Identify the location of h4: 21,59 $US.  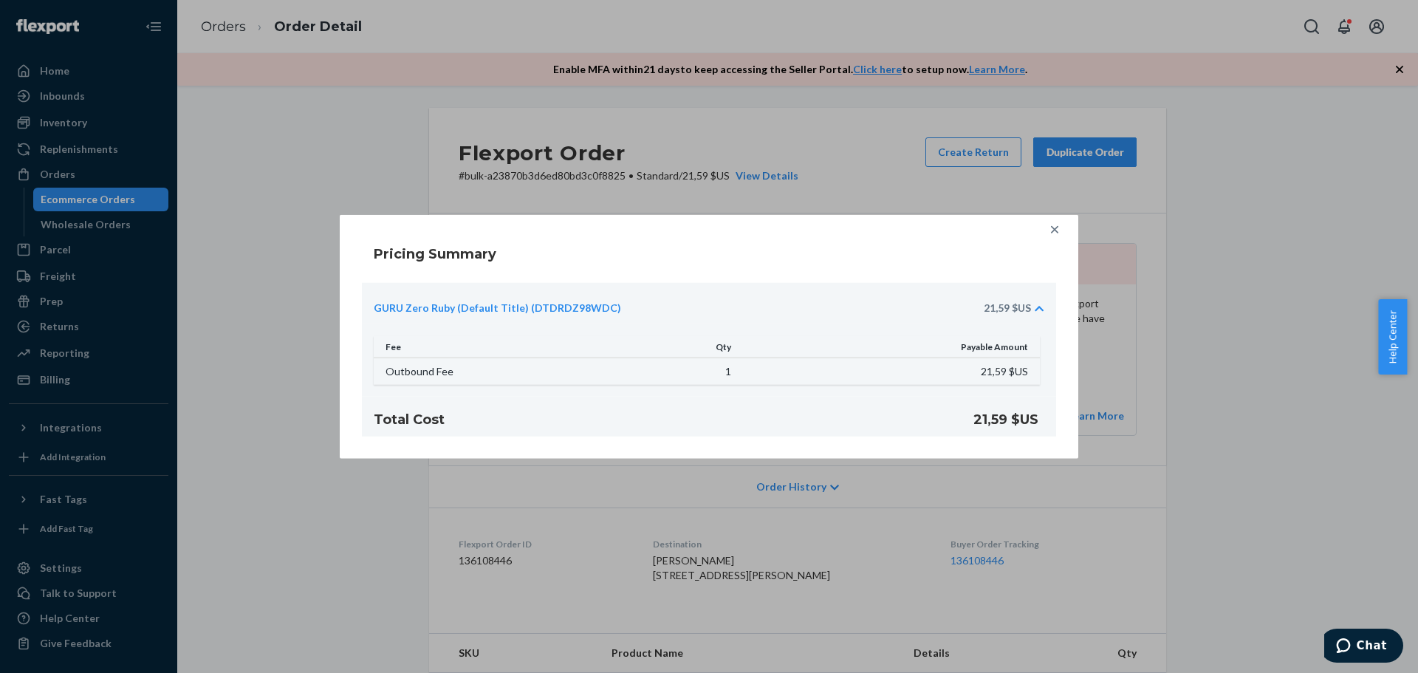
(1009, 419).